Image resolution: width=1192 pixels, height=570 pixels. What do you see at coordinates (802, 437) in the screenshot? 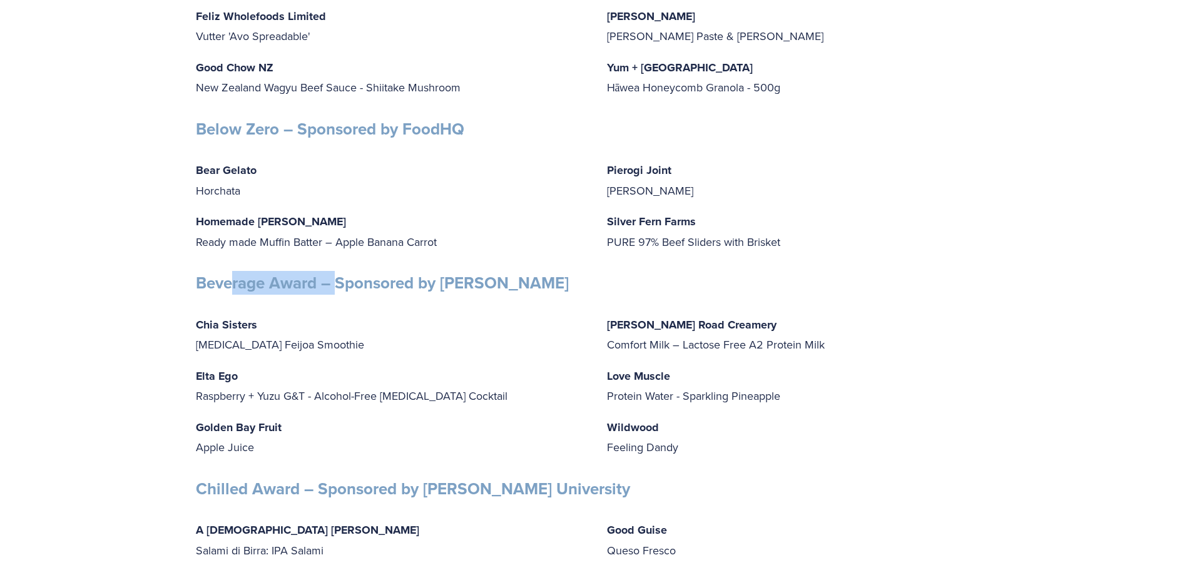
I see `p: Feeling Dandy` at bounding box center [802, 437].